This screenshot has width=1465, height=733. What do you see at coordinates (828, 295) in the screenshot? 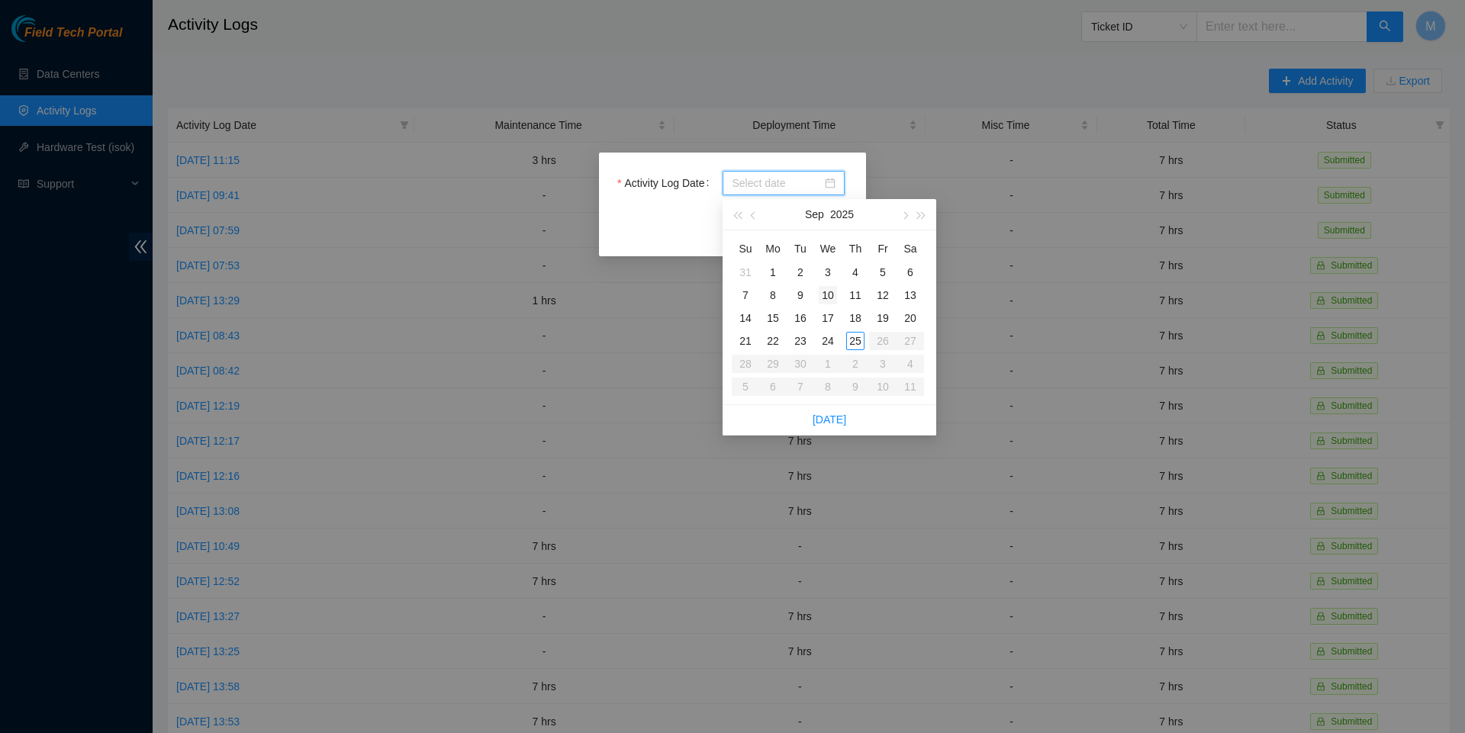
I see `td: 2025-09-10` at bounding box center [828, 295].